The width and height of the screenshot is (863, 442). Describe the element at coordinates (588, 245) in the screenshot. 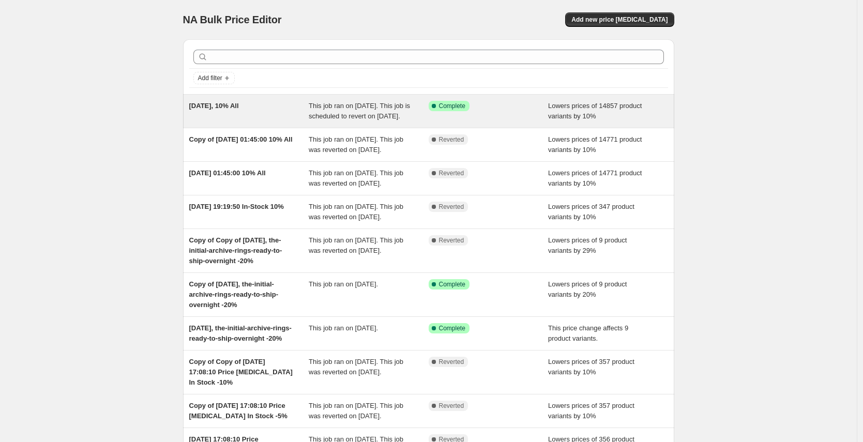

I see `span: Lowers prices of 9 product variants by 29%` at that location.